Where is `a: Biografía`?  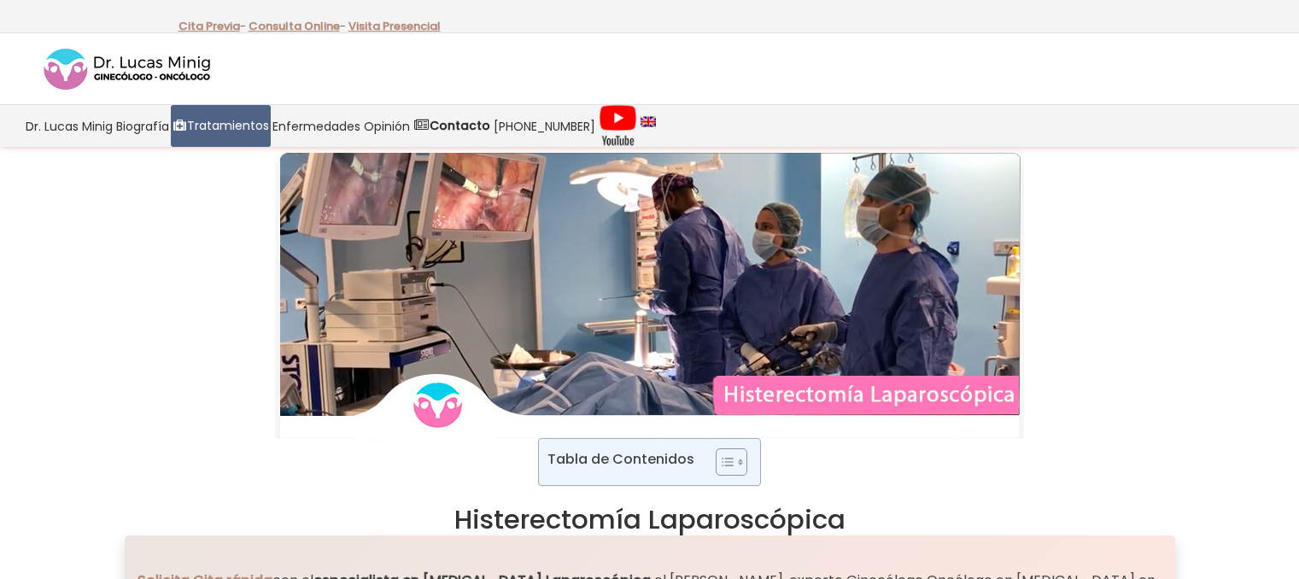 a: Biografía is located at coordinates (143, 126).